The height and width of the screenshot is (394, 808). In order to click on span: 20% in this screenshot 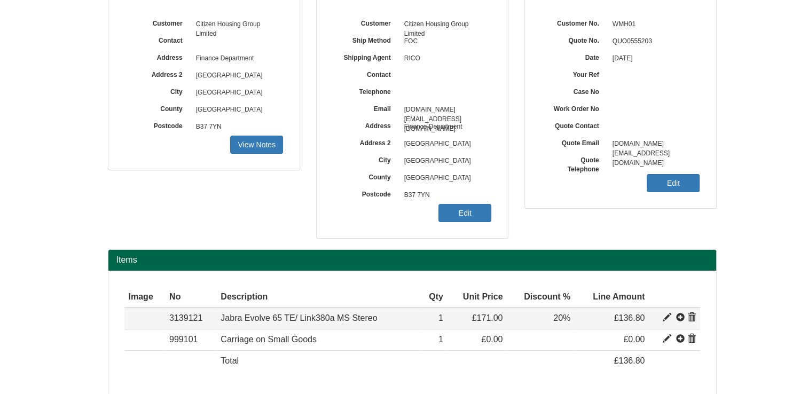, I will do `click(562, 318)`.